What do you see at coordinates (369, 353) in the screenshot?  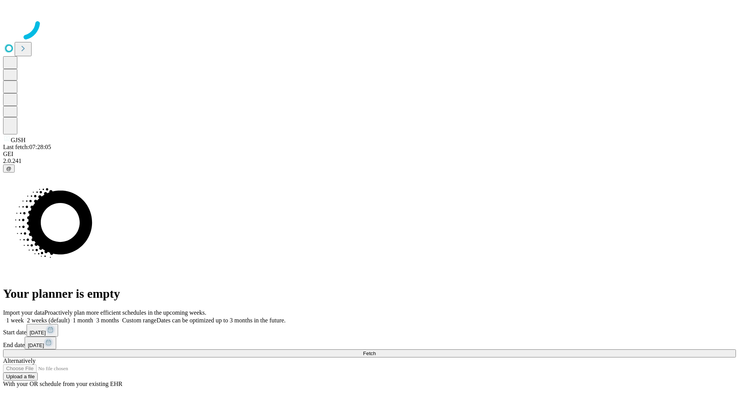 I see `button: Fetch` at bounding box center [369, 353].